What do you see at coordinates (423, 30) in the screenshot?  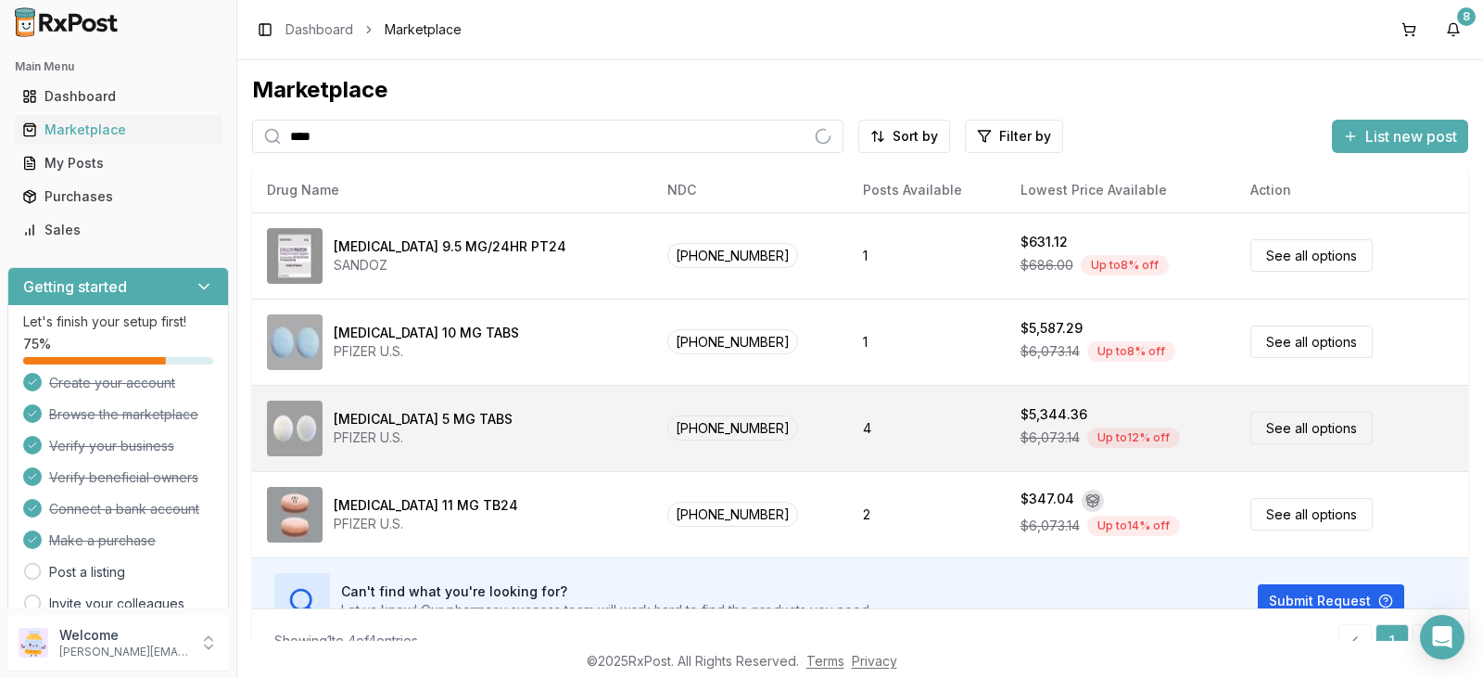 I see `span: Marketplace` at bounding box center [423, 30].